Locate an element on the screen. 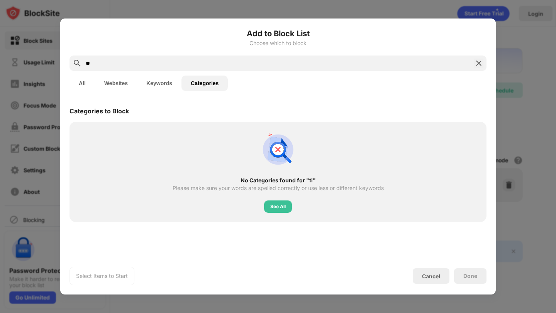 The image size is (556, 313). div: No Categories found for "ti" is located at coordinates (278, 181).